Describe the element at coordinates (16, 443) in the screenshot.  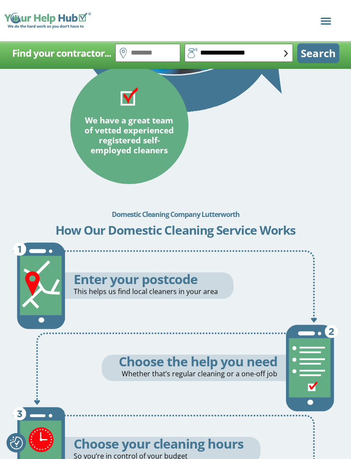
I see `img: Revisit consent button` at that location.